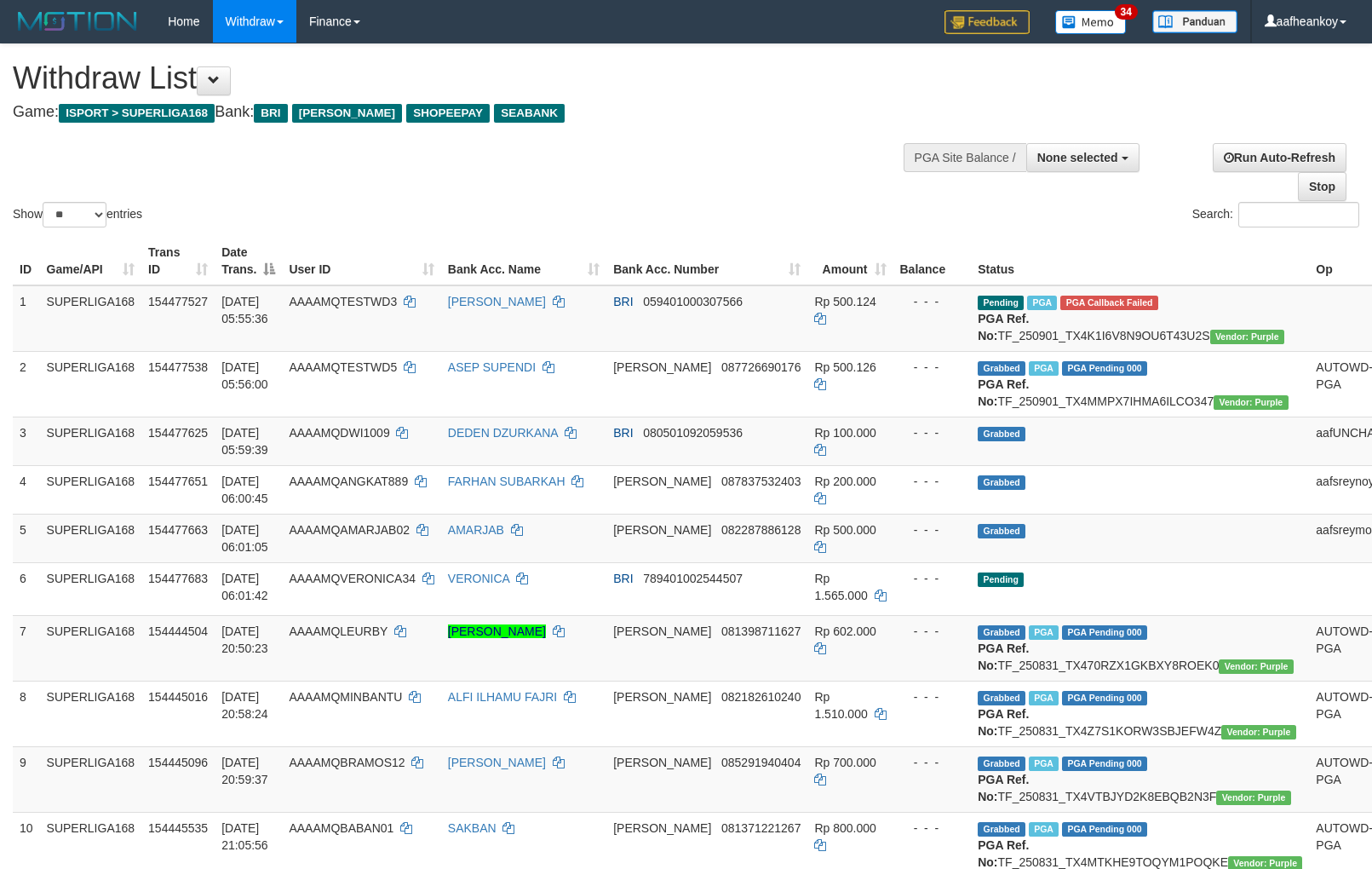  What do you see at coordinates (987, 22) in the screenshot?
I see `img: Feedback.jpg` at bounding box center [987, 22].